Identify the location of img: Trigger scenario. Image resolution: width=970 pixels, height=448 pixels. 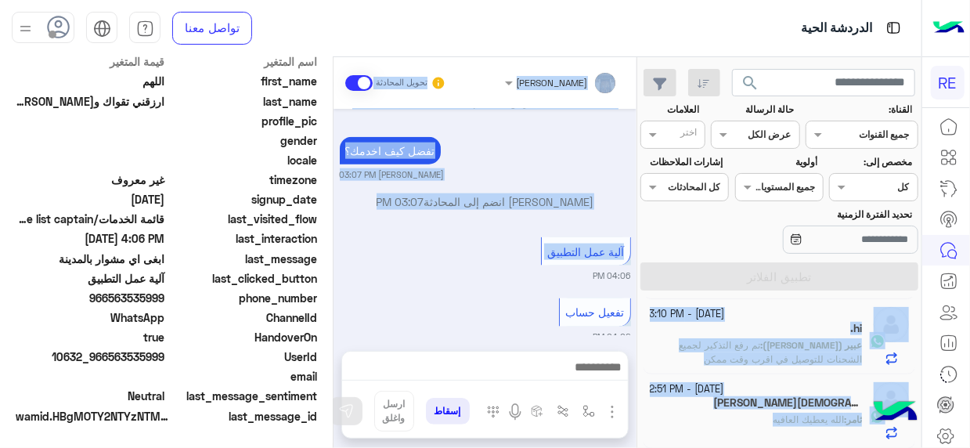
(563, 411).